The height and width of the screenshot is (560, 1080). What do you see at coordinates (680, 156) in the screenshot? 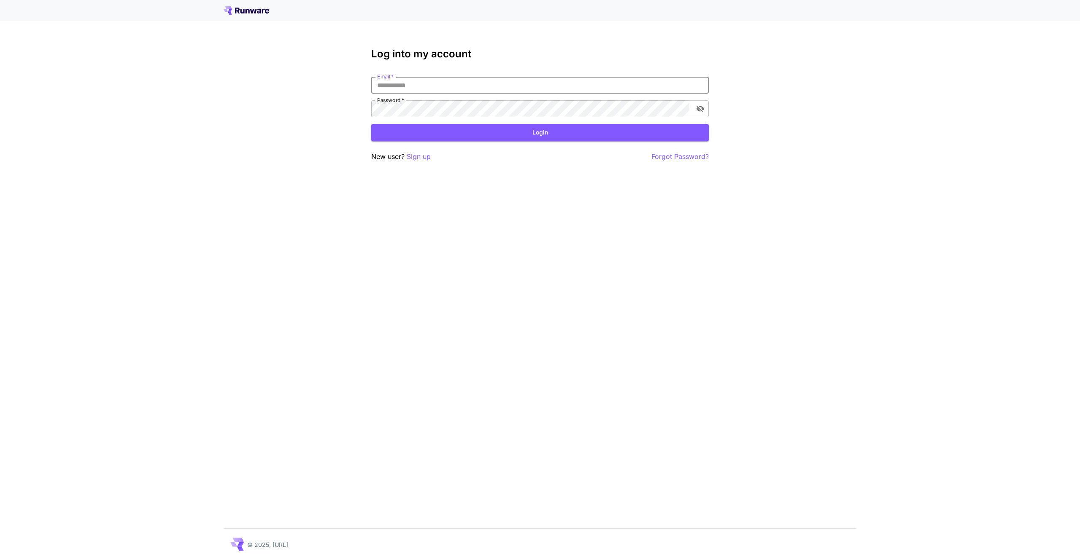
I see `button: Forgot Password?` at bounding box center [680, 156].